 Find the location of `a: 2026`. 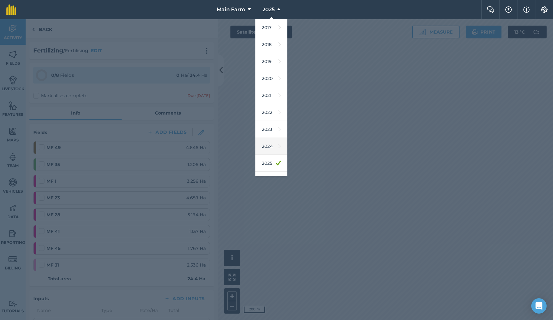

a: 2026 is located at coordinates (272, 180).